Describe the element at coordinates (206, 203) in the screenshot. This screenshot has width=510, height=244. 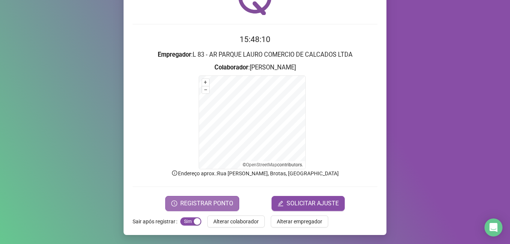
I see `span: REGISTRAR PONTO` at that location.